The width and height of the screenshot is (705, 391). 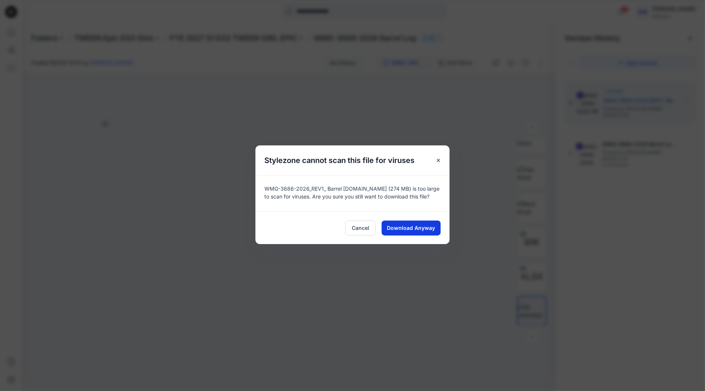 What do you see at coordinates (439, 160) in the screenshot?
I see `button: Close` at bounding box center [439, 160].